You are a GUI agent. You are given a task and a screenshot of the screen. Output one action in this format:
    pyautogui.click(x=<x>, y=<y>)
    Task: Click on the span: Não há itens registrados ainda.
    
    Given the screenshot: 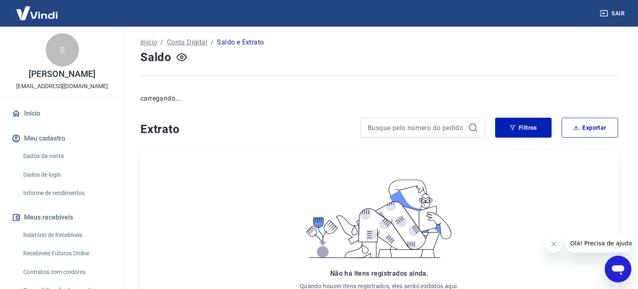 What is the action you would take?
    pyautogui.click(x=379, y=273)
    